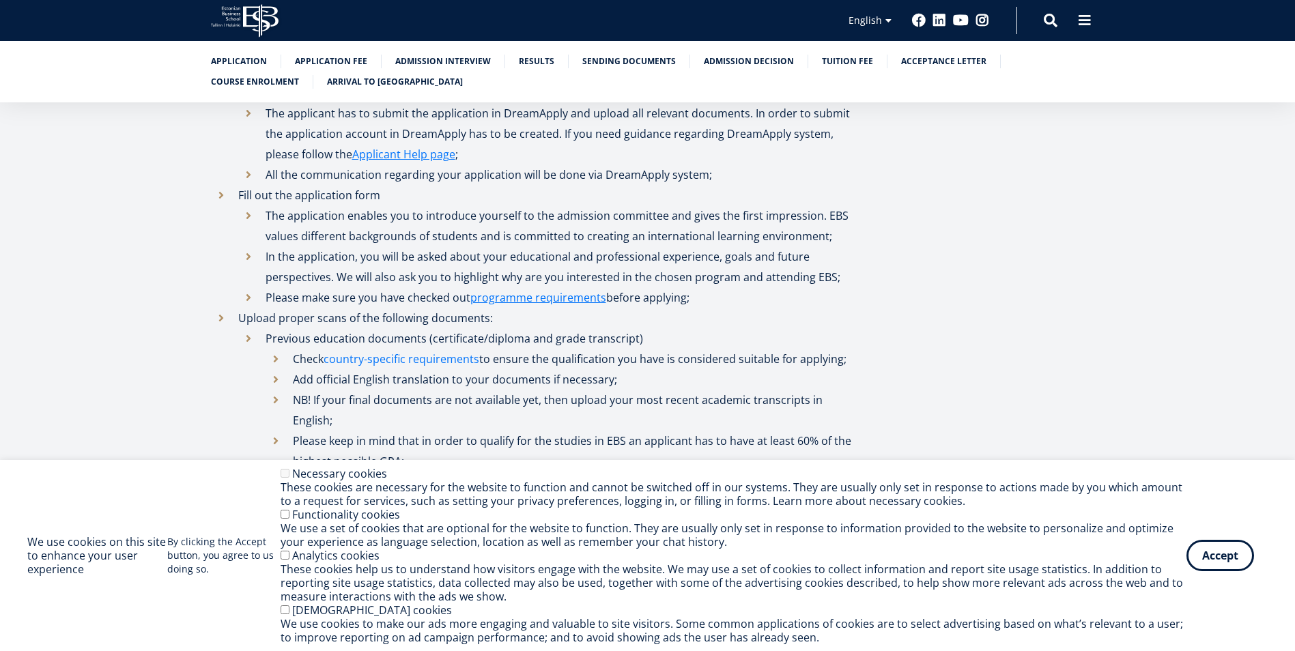 Image resolution: width=1295 pixels, height=651 pixels. What do you see at coordinates (982, 20) in the screenshot?
I see `a: Instagram` at bounding box center [982, 20].